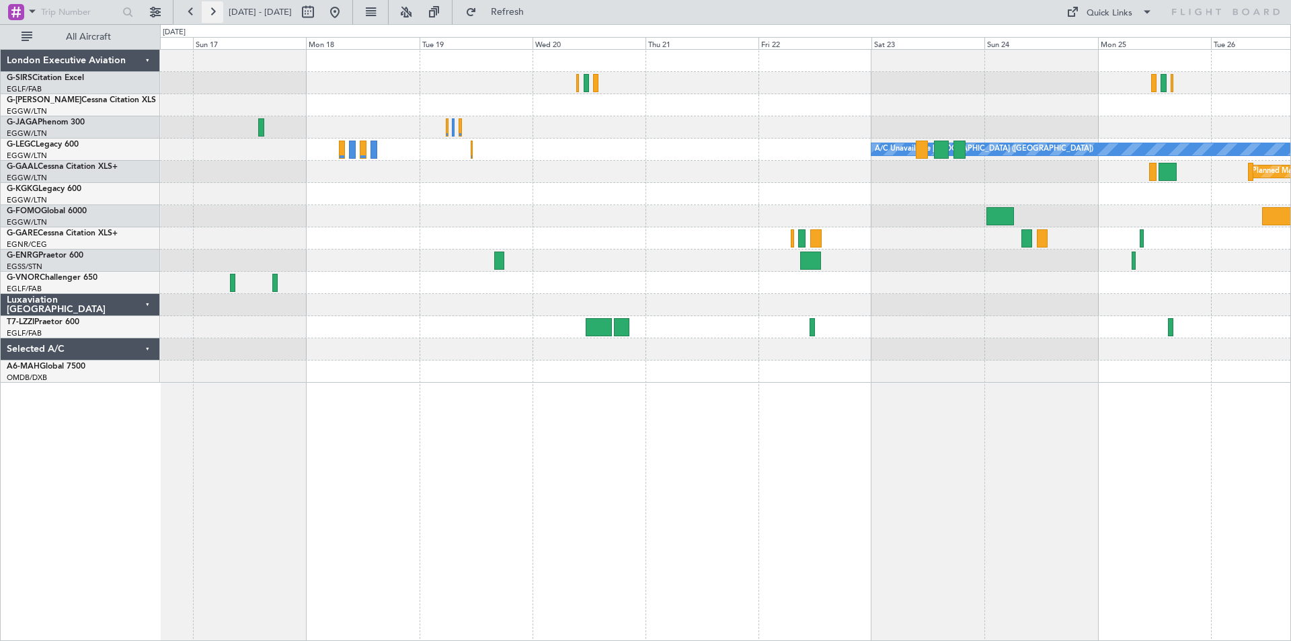  Describe the element at coordinates (1109, 13) in the screenshot. I see `div: Quick Links` at that location.